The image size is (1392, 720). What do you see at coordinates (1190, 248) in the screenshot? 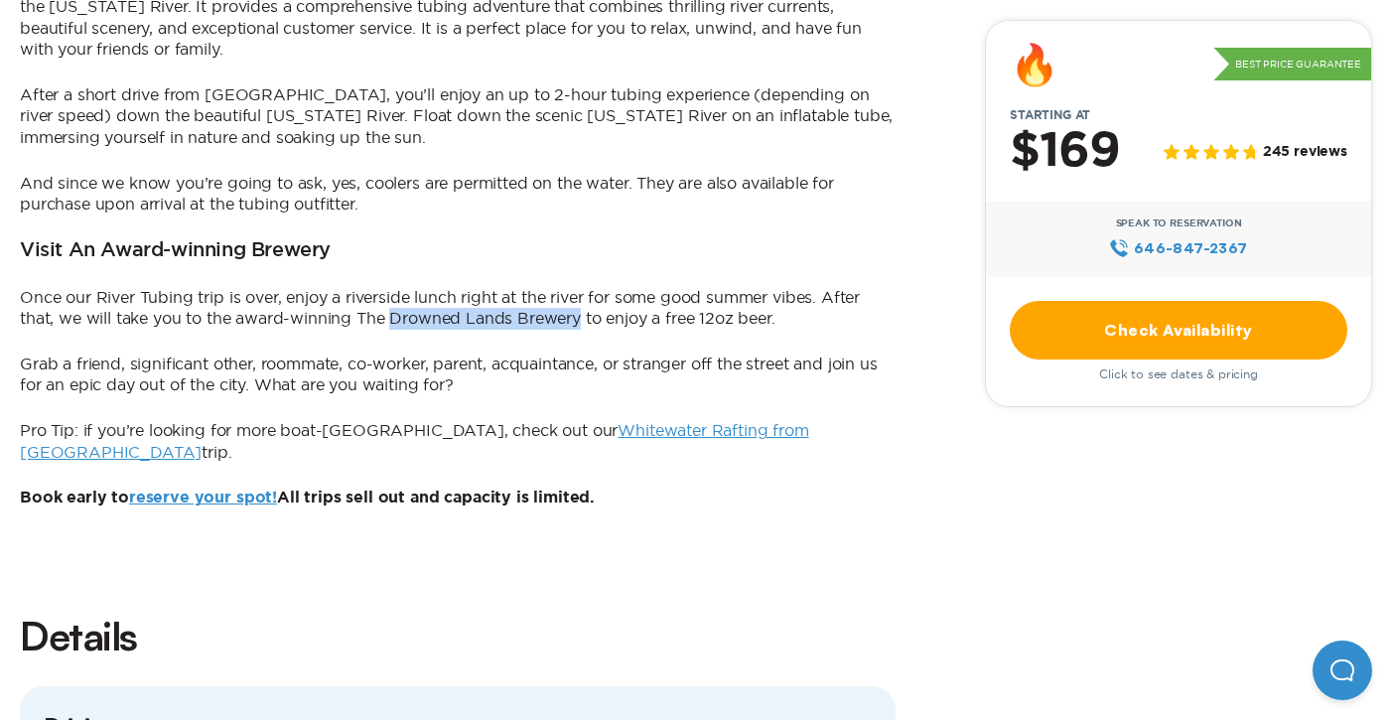
I see `span: 646‍-847‍-2367` at bounding box center [1190, 248].